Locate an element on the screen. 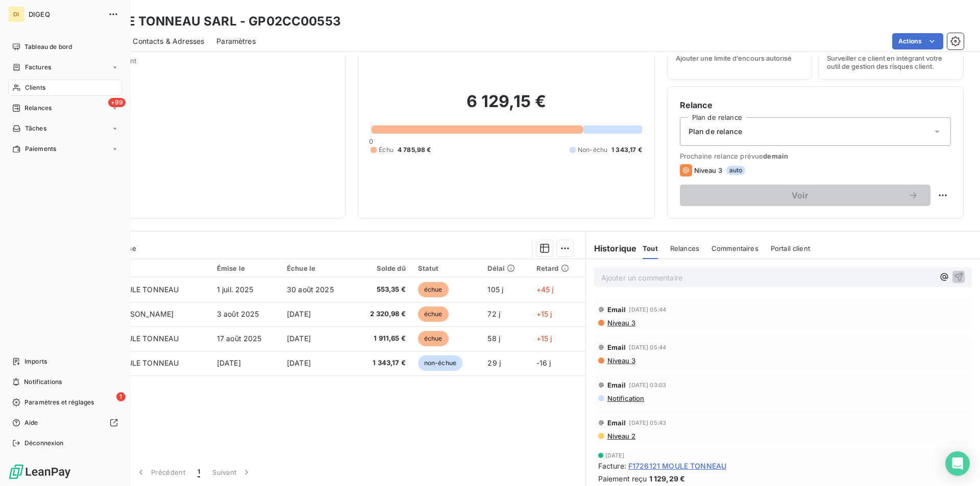 This screenshot has height=486, width=980. span: Propriétés Client is located at coordinates (207, 64).